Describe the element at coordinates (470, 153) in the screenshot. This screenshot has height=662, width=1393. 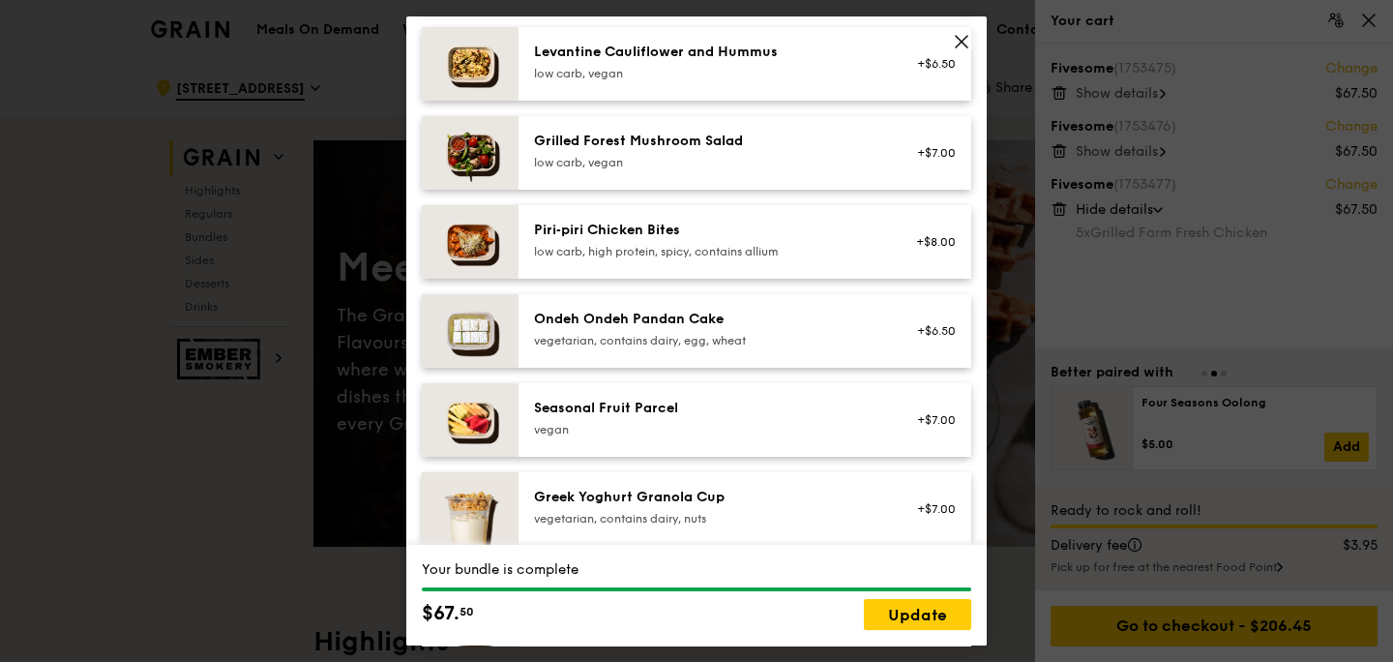
I see `img: daily_normal_Grilled-Forest-Mushroom-Salad-HORZ.jpg` at that location.